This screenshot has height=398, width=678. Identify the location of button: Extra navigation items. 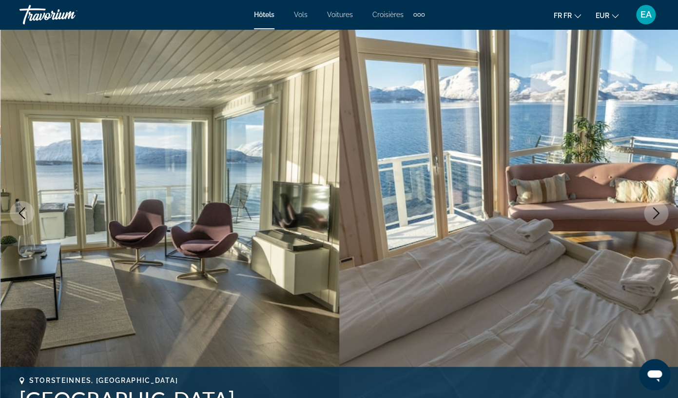
(419, 15).